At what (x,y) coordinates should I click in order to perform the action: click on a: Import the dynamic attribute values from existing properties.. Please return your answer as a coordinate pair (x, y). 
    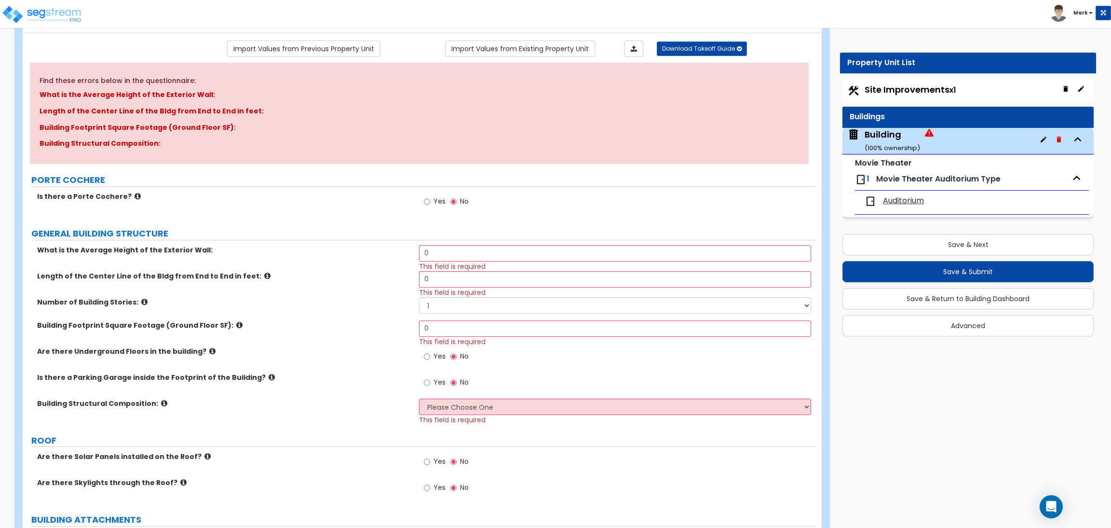
    Looking at the image, I should click on (520, 49).